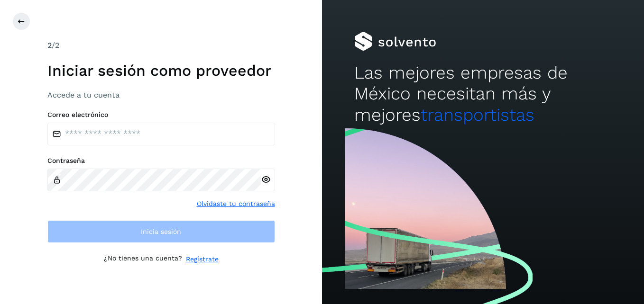 This screenshot has width=644, height=304. I want to click on div: /2, so click(161, 46).